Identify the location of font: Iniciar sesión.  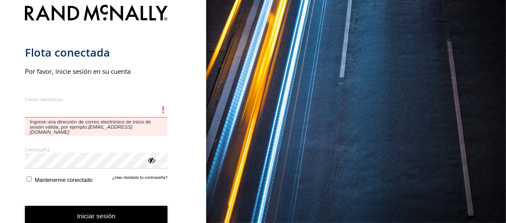
(96, 216).